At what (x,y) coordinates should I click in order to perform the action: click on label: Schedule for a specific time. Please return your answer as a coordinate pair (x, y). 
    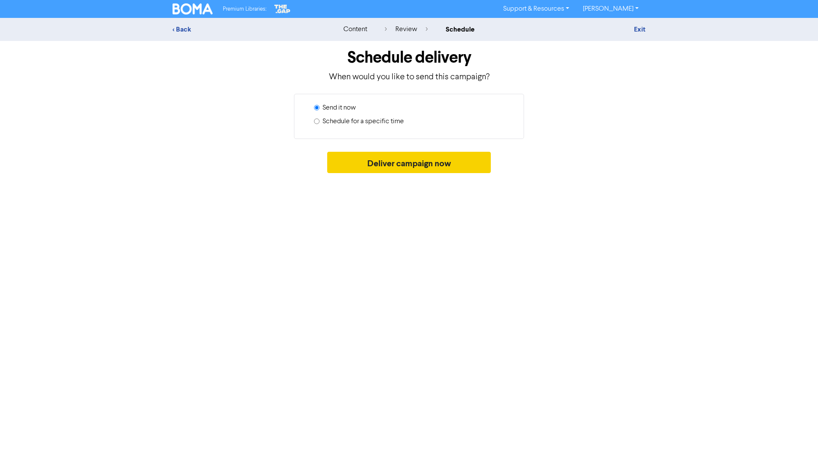
    Looking at the image, I should click on (363, 121).